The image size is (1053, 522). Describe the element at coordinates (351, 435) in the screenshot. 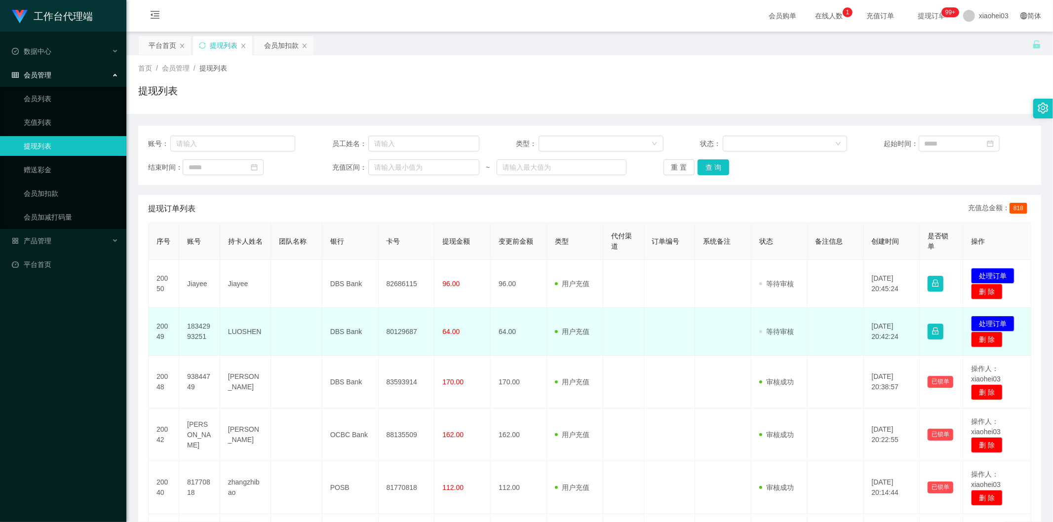

I see `td: OCBC Bank` at that location.